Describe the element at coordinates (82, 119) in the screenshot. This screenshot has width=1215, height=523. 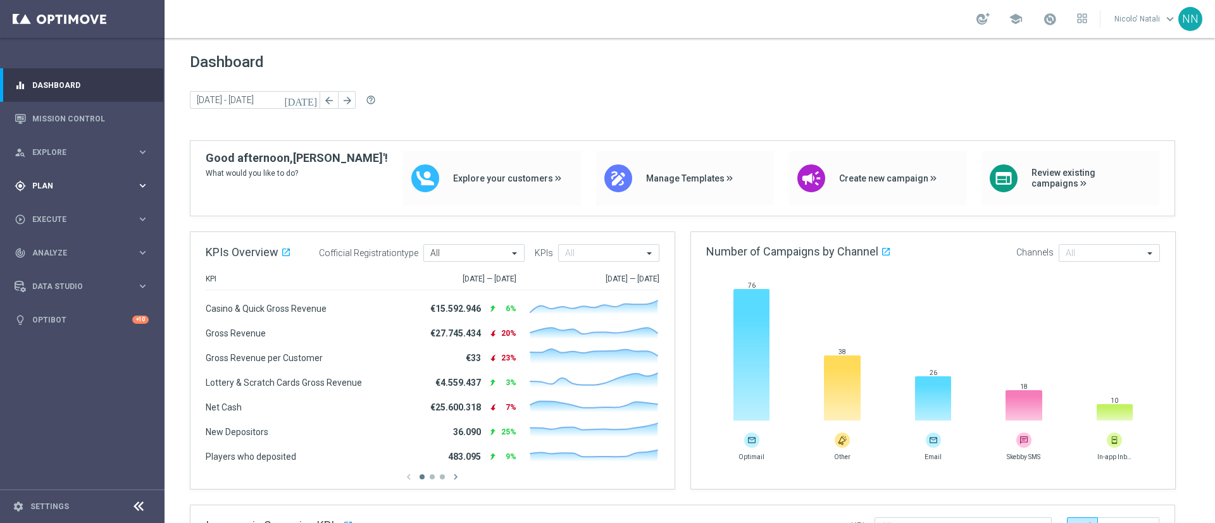
I see `button: Mission Control` at that location.